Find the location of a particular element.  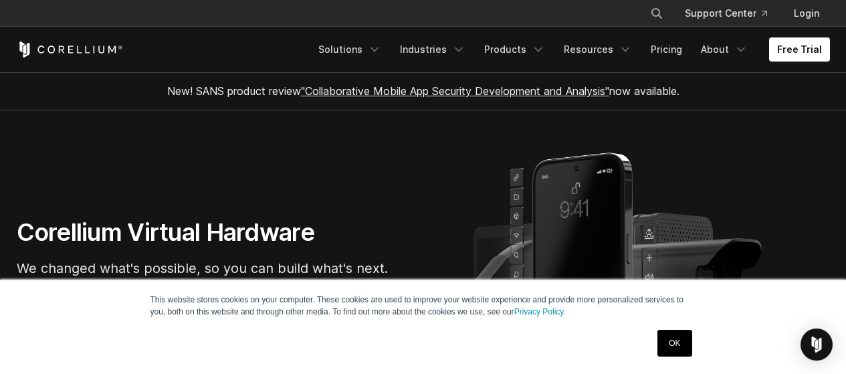

p: This website stores cookies on your computer. These cookies are used to improve your website expe... is located at coordinates (423, 306).